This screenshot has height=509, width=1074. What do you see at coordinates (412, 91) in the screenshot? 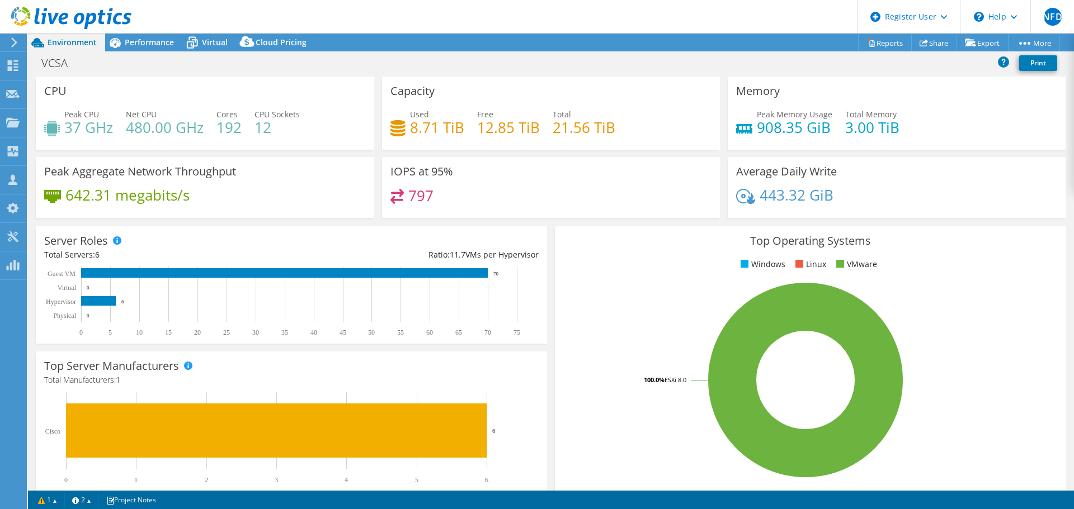
I see `h3: Capacity` at bounding box center [412, 91].